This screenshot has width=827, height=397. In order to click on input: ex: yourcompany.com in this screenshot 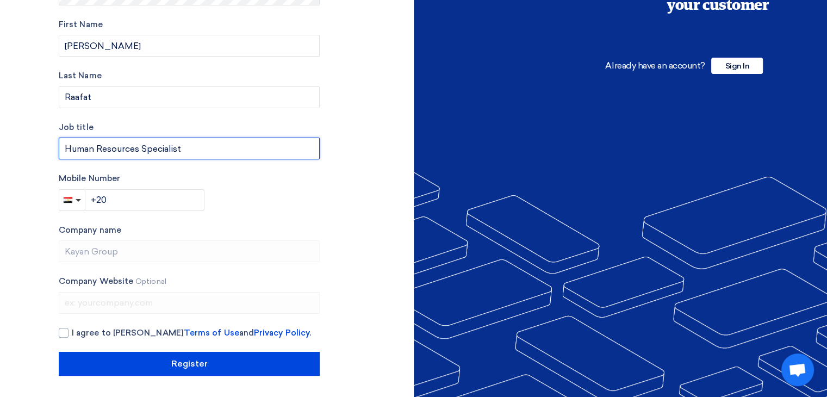, I will do `click(189, 303)`.